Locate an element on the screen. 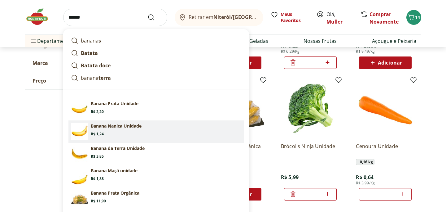 This screenshot has width=446, height=212. span: R$ 11,99 is located at coordinates (98, 201).